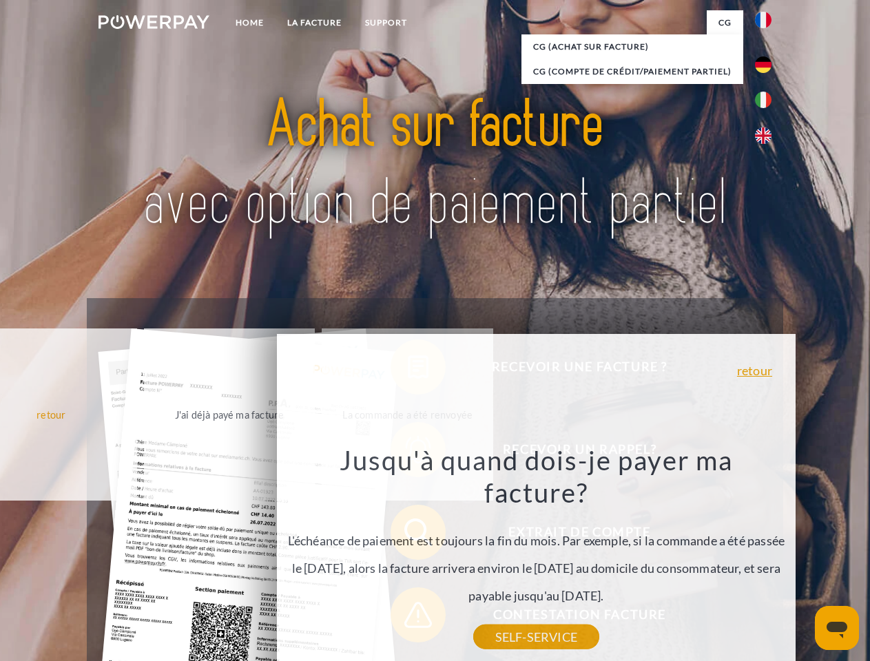 The height and width of the screenshot is (661, 870). I want to click on img: en, so click(763, 136).